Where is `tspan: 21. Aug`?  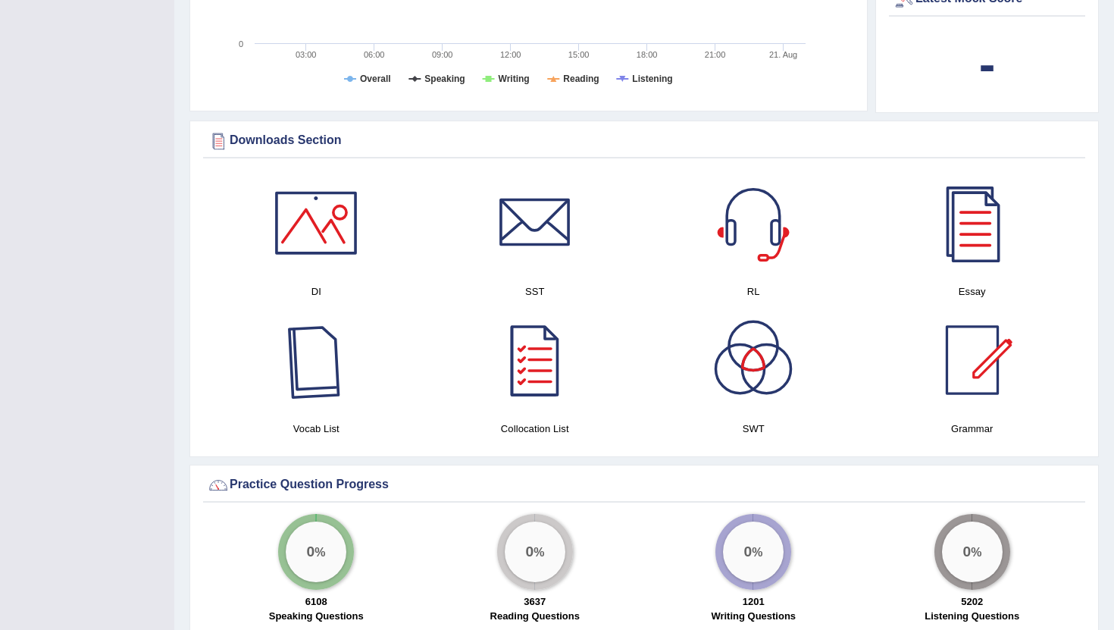 tspan: 21. Aug is located at coordinates (783, 55).